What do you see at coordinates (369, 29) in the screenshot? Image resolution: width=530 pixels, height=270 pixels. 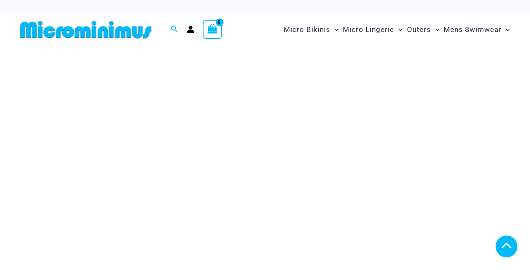 I see `span: Micro Lingerie` at bounding box center [369, 29].